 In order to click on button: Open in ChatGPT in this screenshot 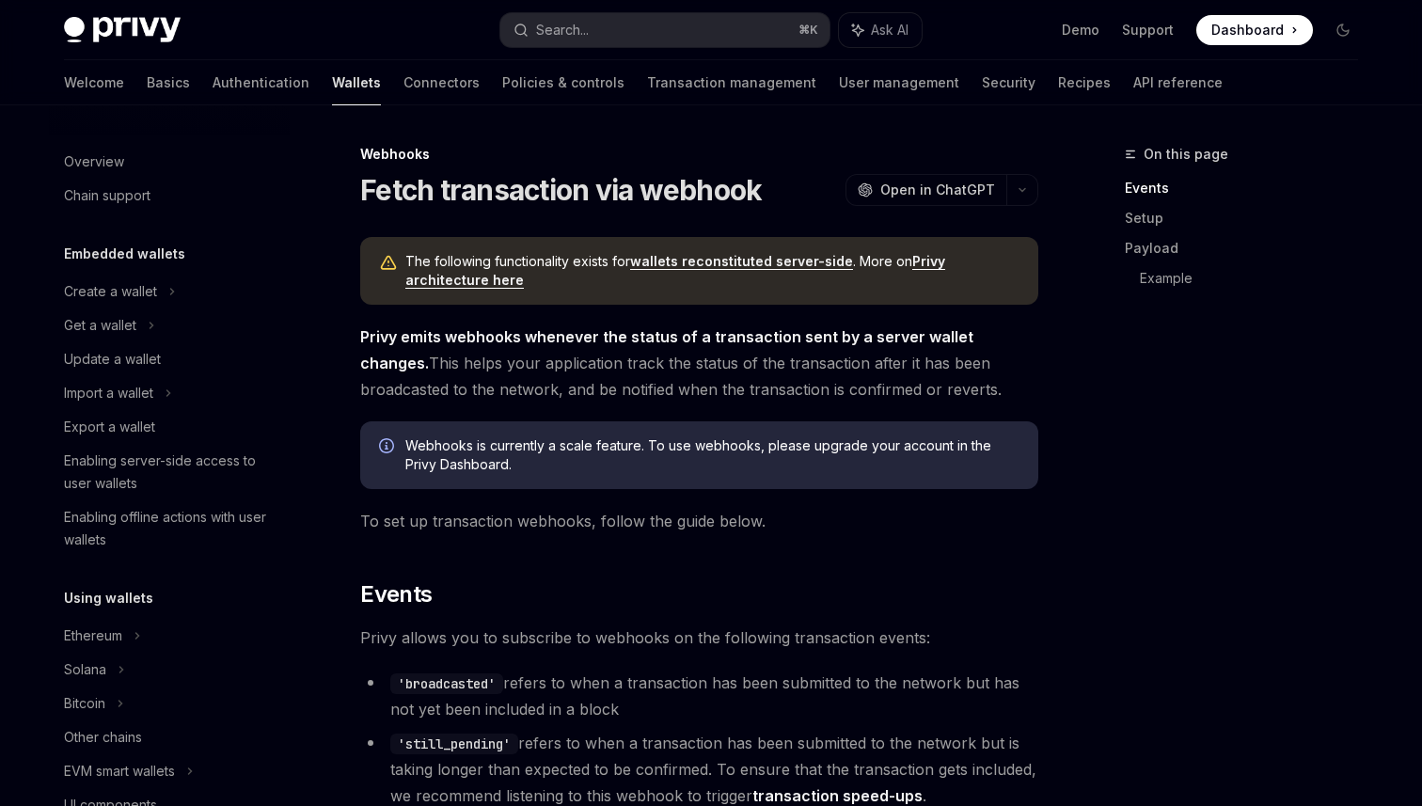, I will do `click(926, 190)`.